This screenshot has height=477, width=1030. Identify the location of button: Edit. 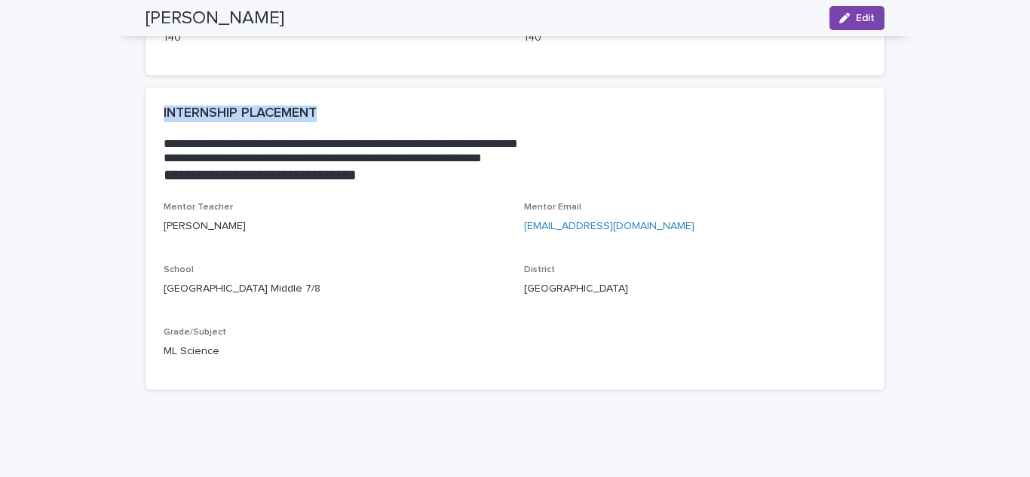
(856, 18).